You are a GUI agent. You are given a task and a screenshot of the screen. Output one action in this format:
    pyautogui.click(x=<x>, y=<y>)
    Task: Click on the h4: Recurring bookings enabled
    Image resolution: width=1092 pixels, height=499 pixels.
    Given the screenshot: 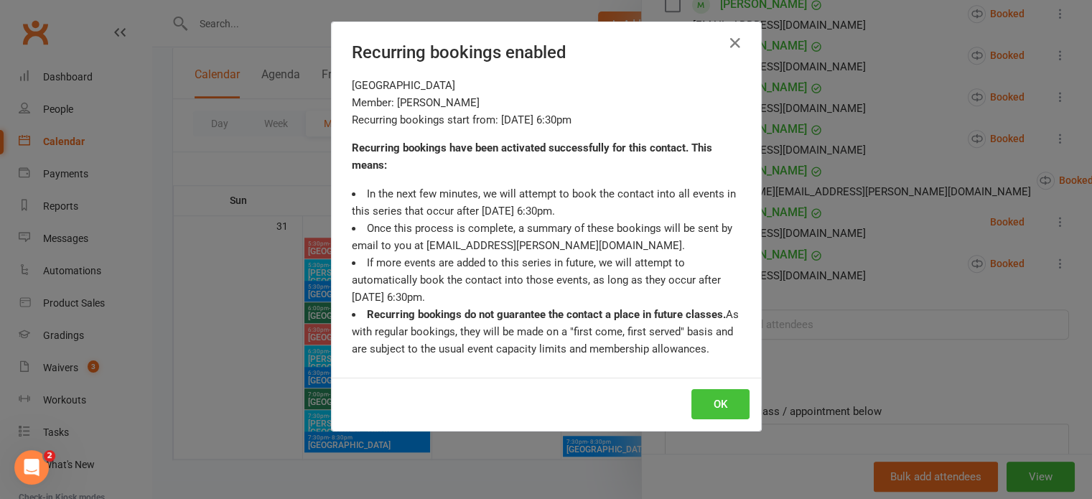 What is the action you would take?
    pyautogui.click(x=546, y=52)
    